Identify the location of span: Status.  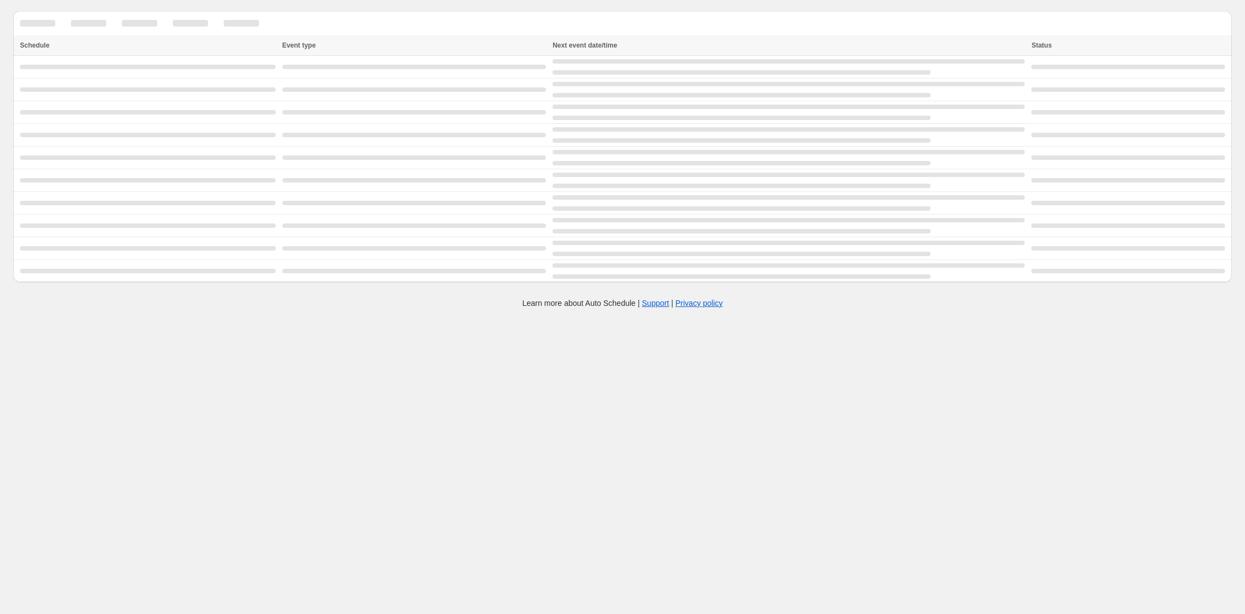
(1041, 45).